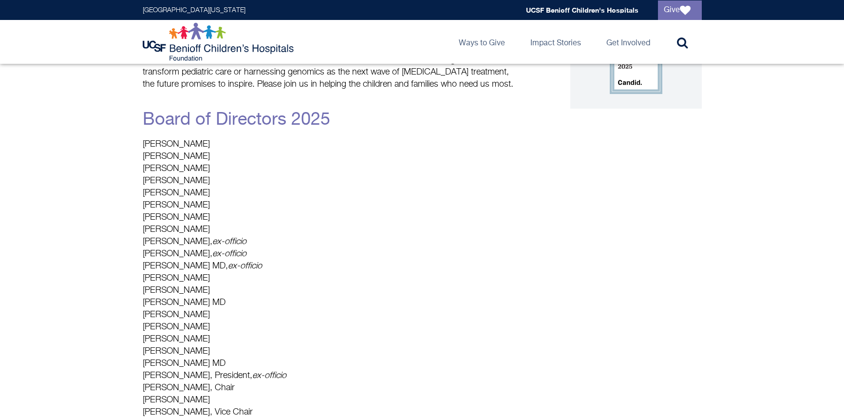 The image size is (844, 417). What do you see at coordinates (636, 68) in the screenshot?
I see `img: Guidestar Profile logo` at bounding box center [636, 68].